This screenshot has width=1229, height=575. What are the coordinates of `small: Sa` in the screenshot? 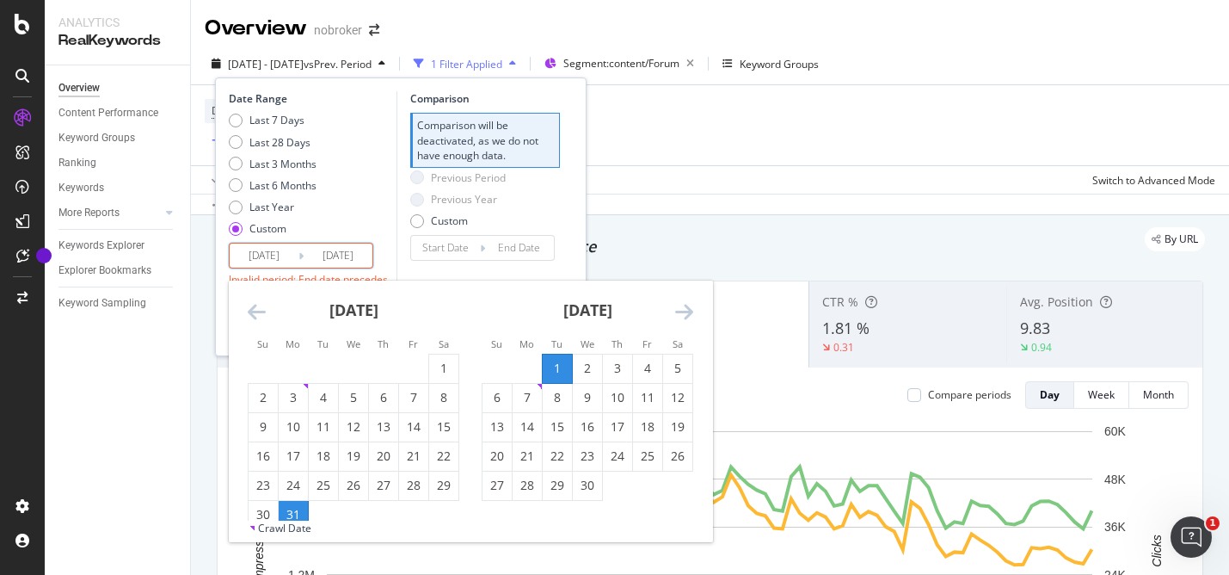 It's located at (444, 343).